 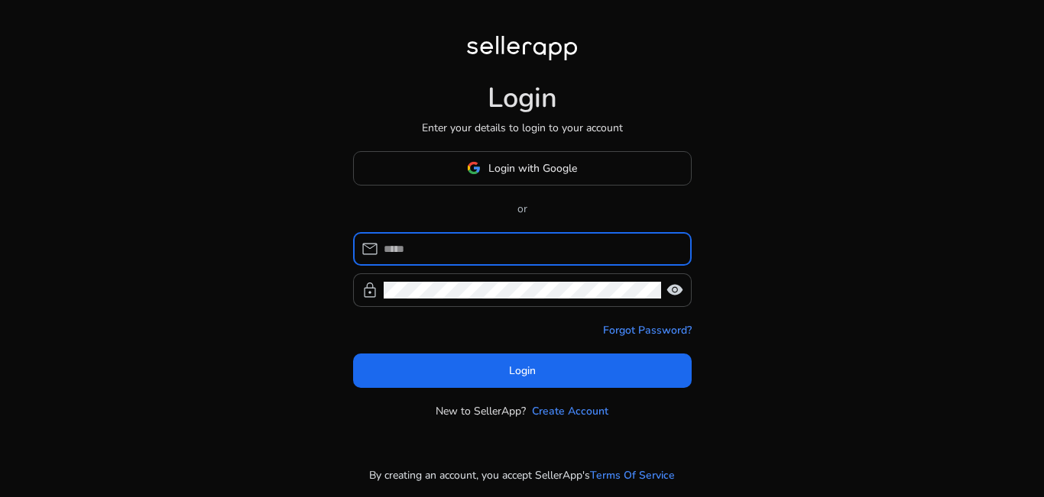 I want to click on p: New to SellerApp?, so click(x=481, y=411).